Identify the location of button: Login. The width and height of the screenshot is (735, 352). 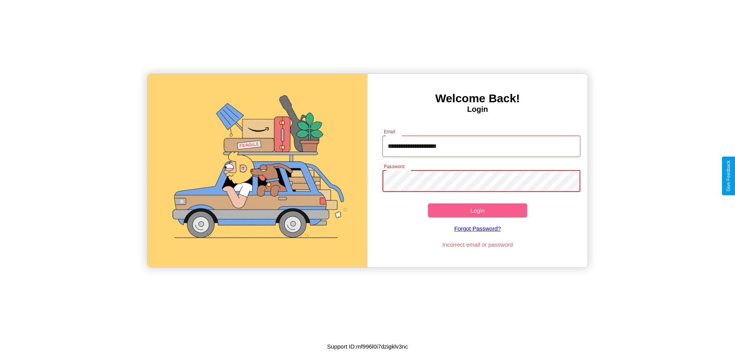
(477, 210).